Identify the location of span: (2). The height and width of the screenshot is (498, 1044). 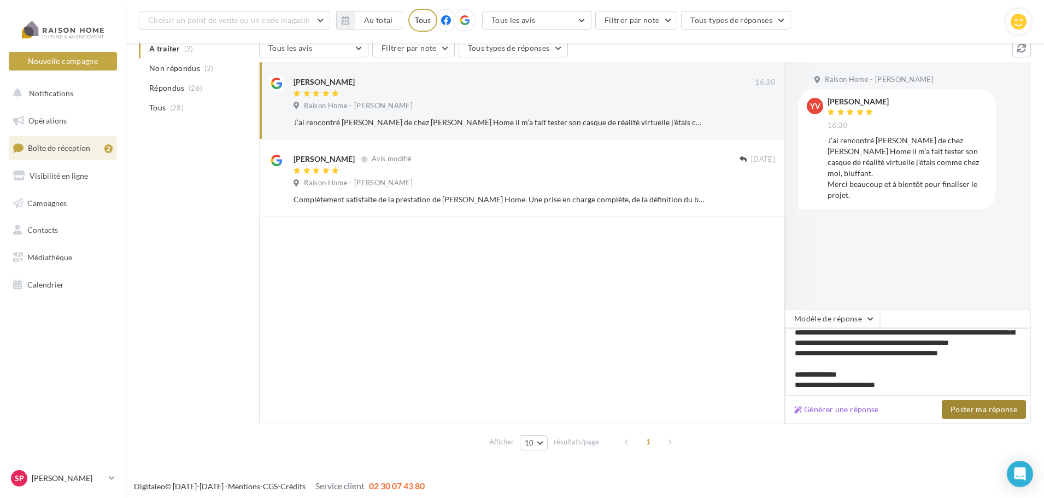
(209, 68).